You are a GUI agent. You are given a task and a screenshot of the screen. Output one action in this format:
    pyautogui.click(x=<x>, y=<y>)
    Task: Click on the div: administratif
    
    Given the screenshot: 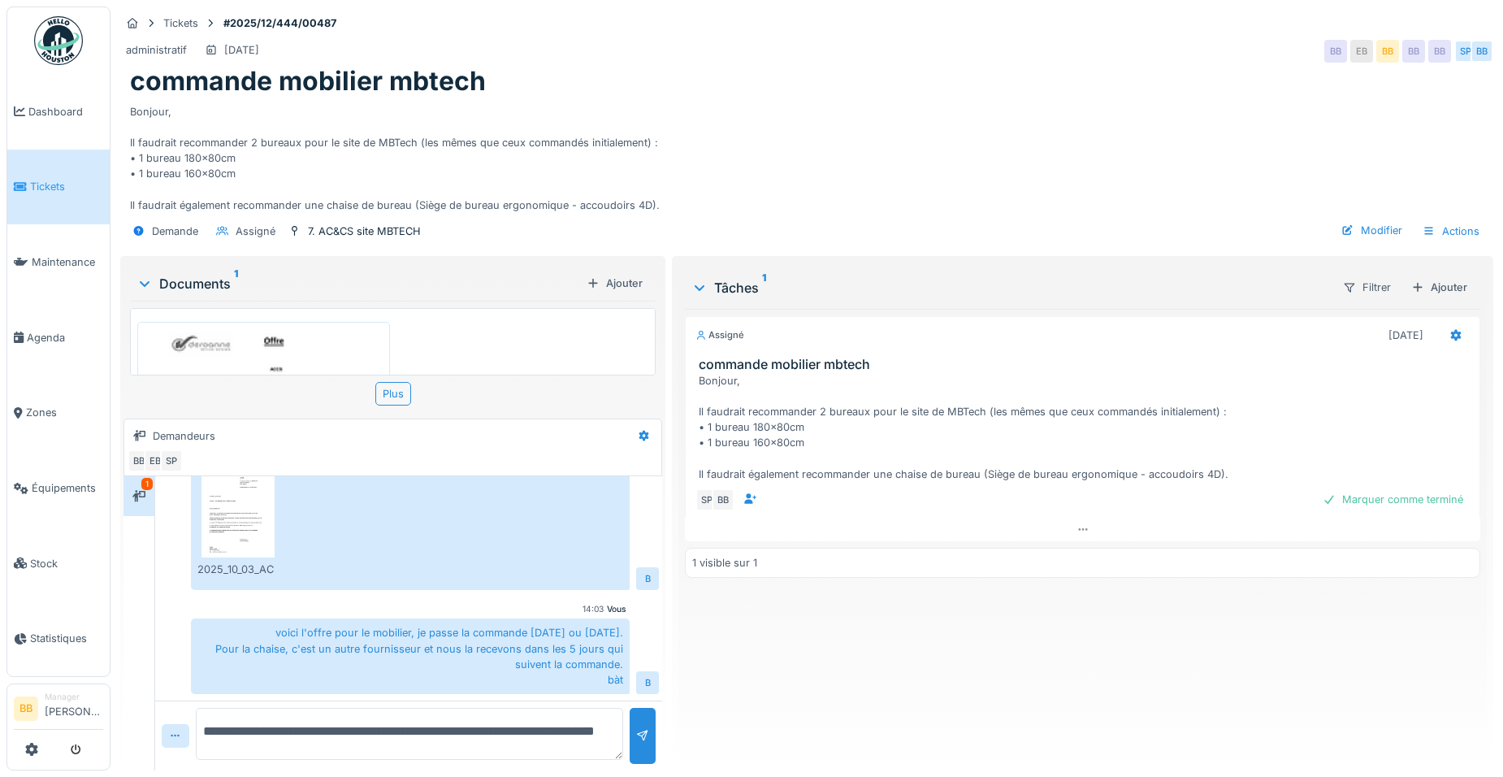 What is the action you would take?
    pyautogui.click(x=156, y=50)
    